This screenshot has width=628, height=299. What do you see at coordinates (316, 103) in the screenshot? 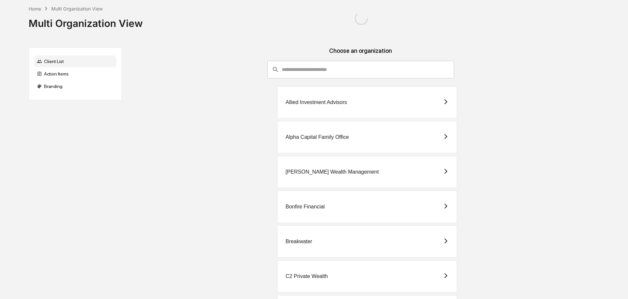
I see `div: Allied Investment Advisors` at bounding box center [316, 103].